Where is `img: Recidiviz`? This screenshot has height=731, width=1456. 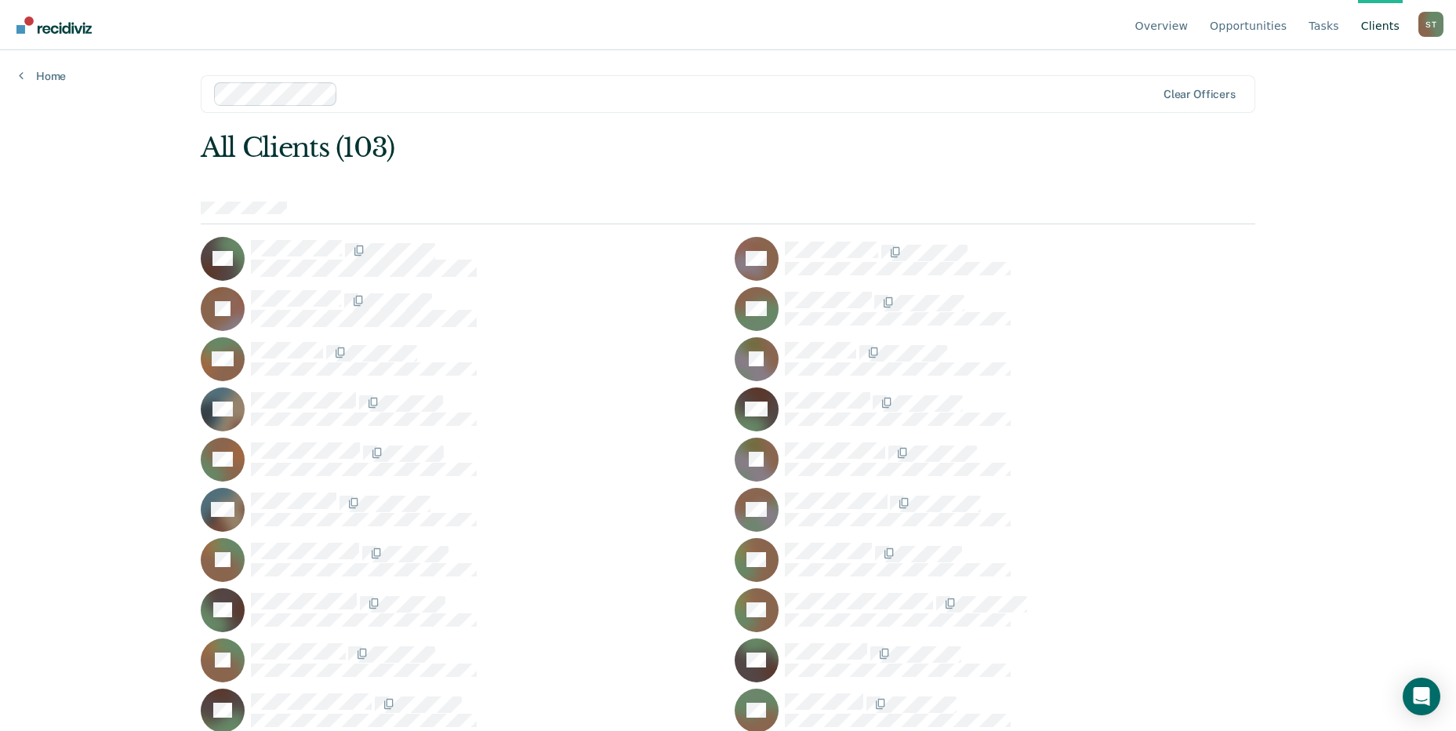 img: Recidiviz is located at coordinates (54, 25).